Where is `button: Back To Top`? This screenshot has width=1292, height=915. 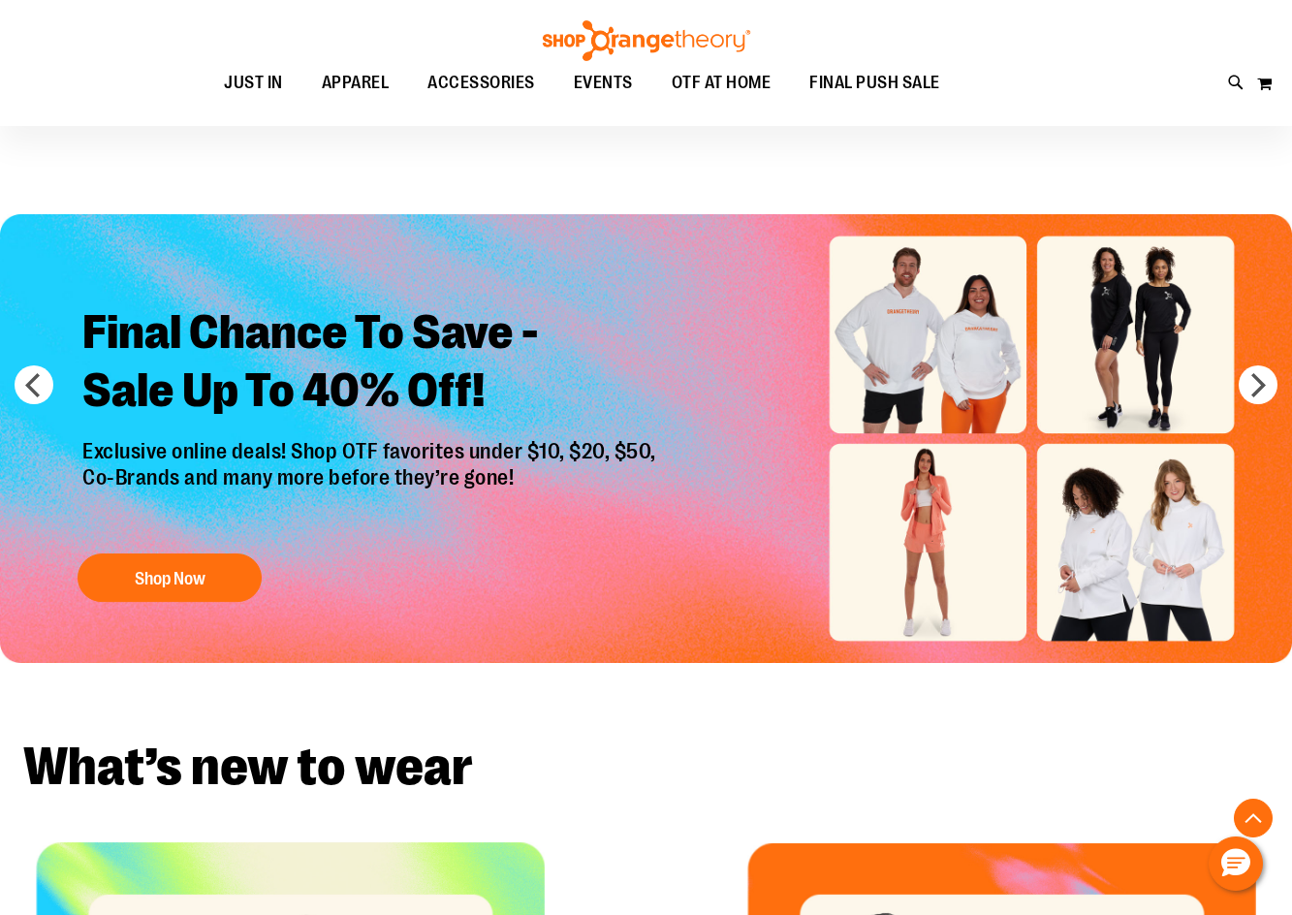
button: Back To Top is located at coordinates (1253, 818).